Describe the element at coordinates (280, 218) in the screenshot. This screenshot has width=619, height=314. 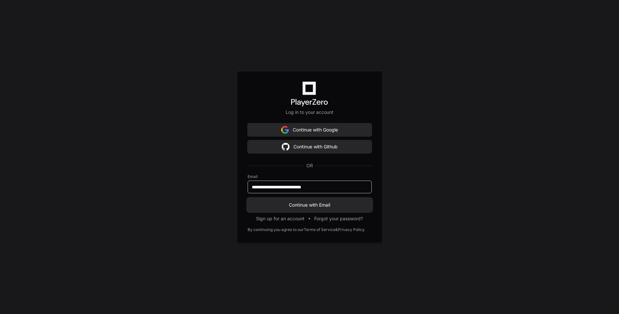
I see `button: Sign up for an account` at that location.